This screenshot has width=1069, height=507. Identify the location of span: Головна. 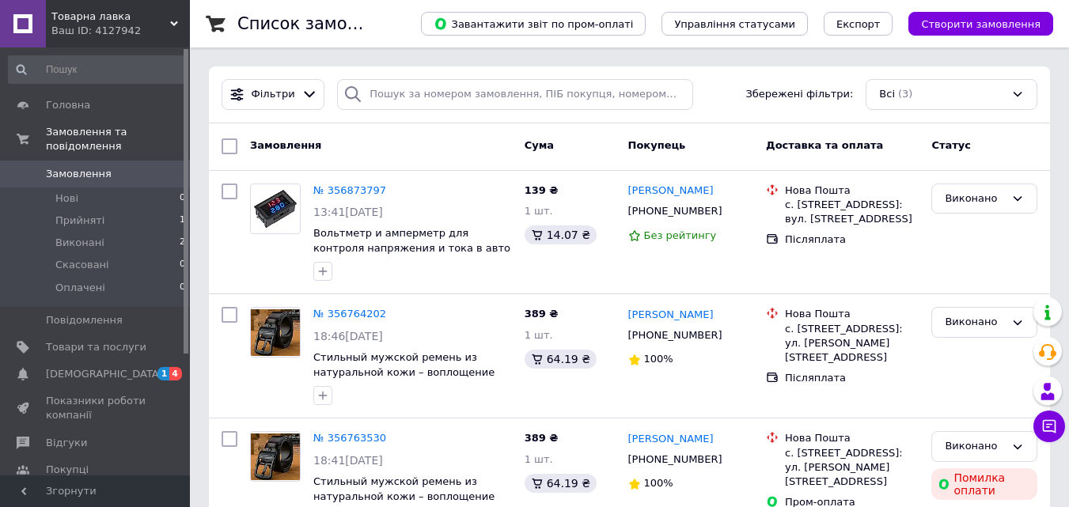
(68, 105).